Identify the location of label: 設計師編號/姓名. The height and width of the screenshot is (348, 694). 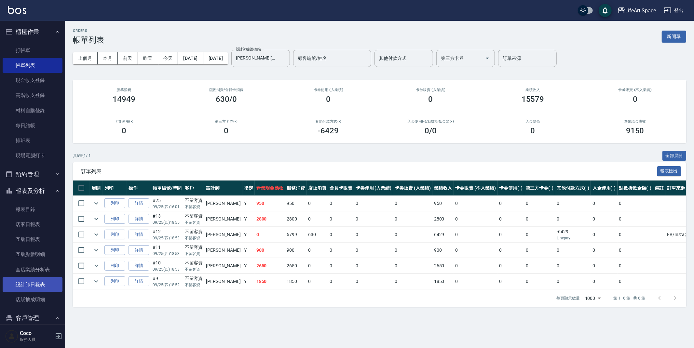
(248, 49).